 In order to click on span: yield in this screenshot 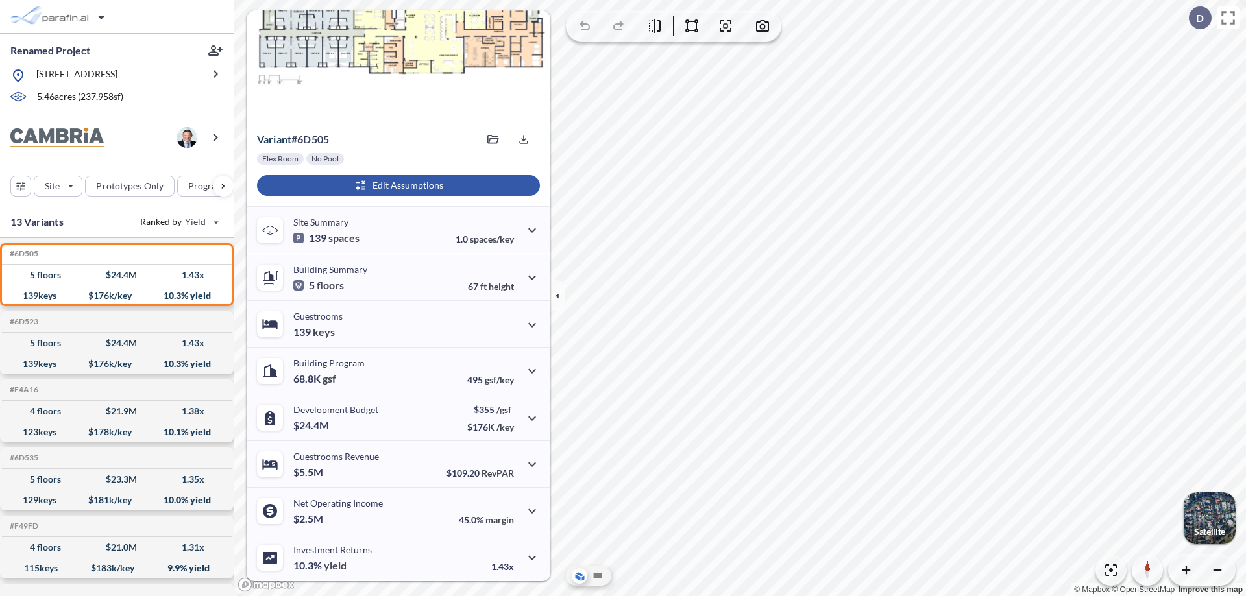, I will do `click(335, 566)`.